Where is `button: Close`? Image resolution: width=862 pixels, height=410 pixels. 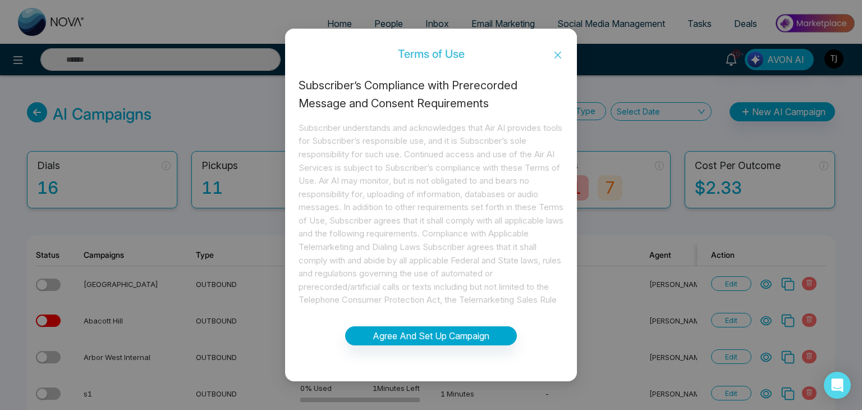 button: Close is located at coordinates (558, 55).